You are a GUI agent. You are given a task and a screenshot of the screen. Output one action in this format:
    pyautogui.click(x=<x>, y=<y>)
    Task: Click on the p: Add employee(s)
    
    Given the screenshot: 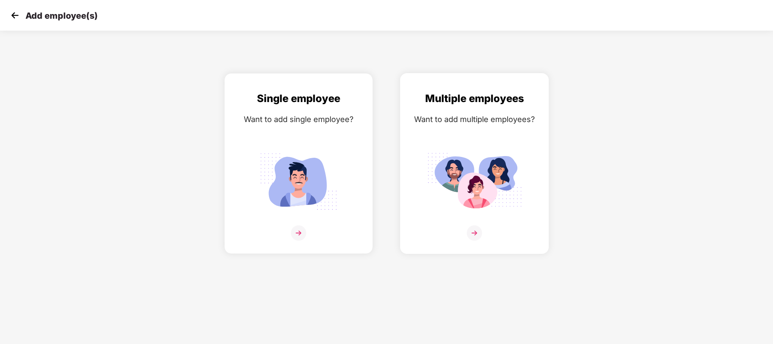 What is the action you would take?
    pyautogui.click(x=62, y=16)
    